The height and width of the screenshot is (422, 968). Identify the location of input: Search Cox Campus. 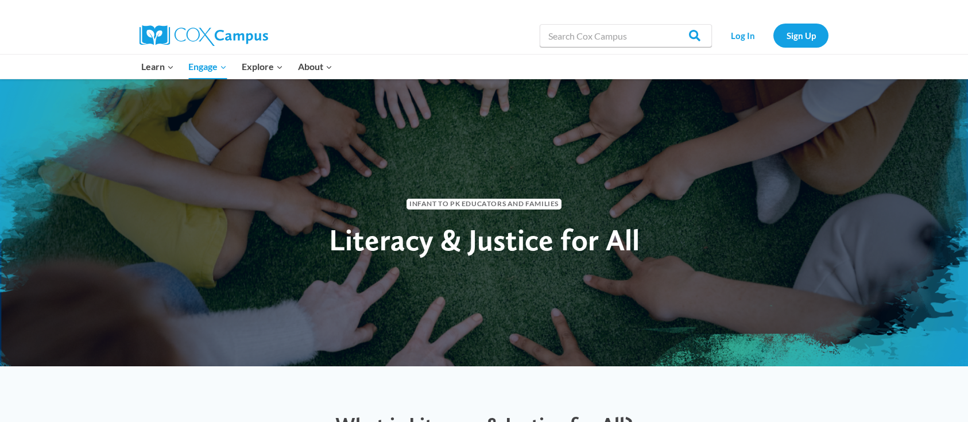
(626, 36).